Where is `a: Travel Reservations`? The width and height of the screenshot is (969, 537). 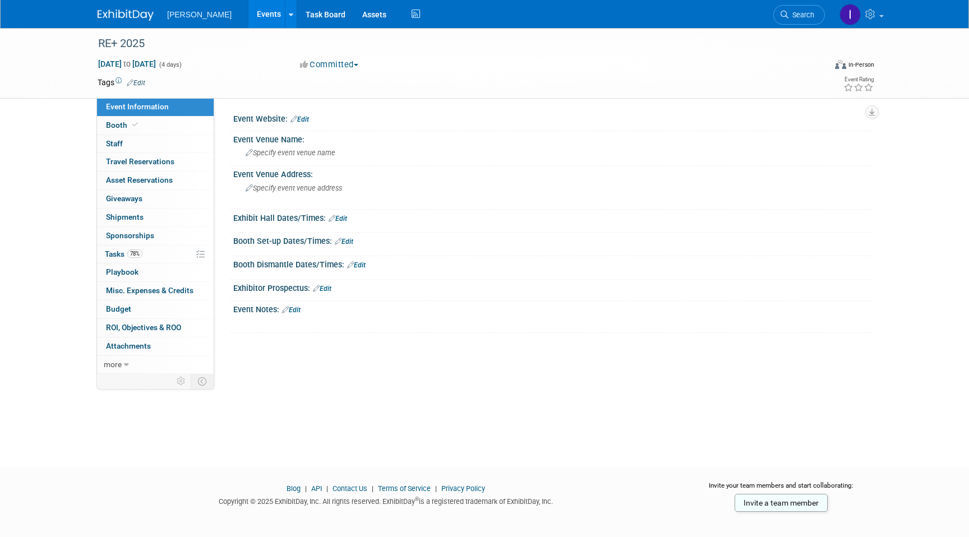 a: Travel Reservations is located at coordinates (155, 162).